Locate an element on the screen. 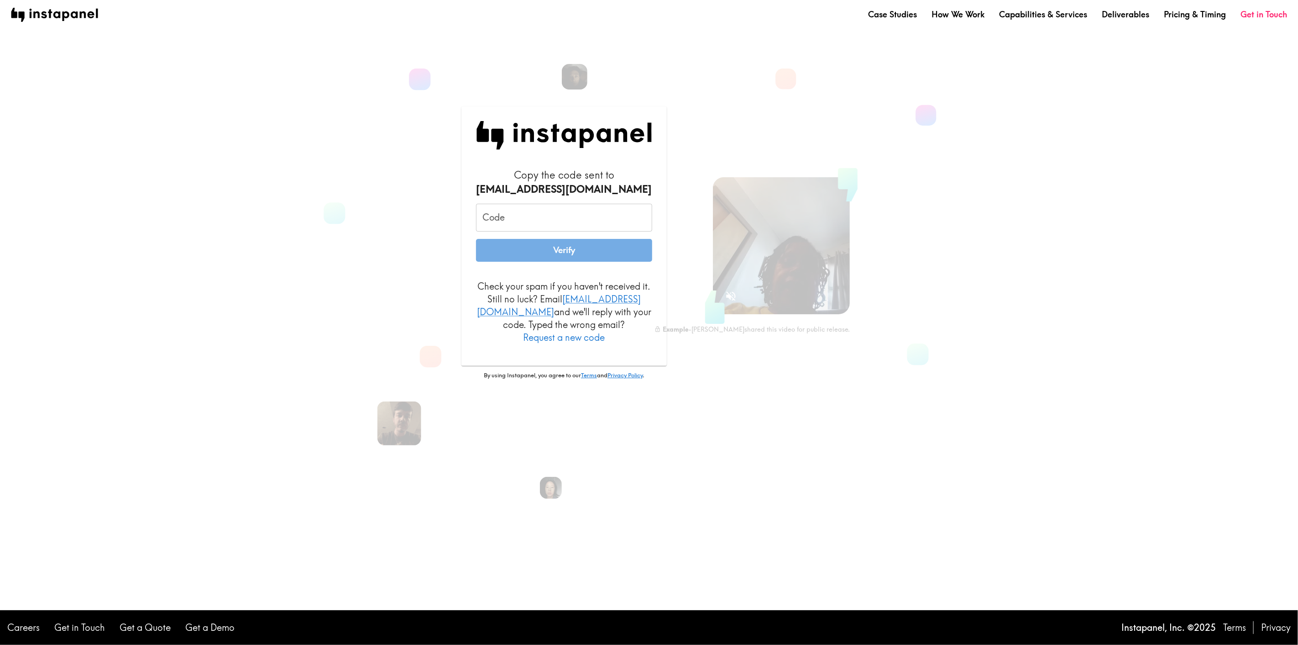  button: Sound is off is located at coordinates (731, 296).